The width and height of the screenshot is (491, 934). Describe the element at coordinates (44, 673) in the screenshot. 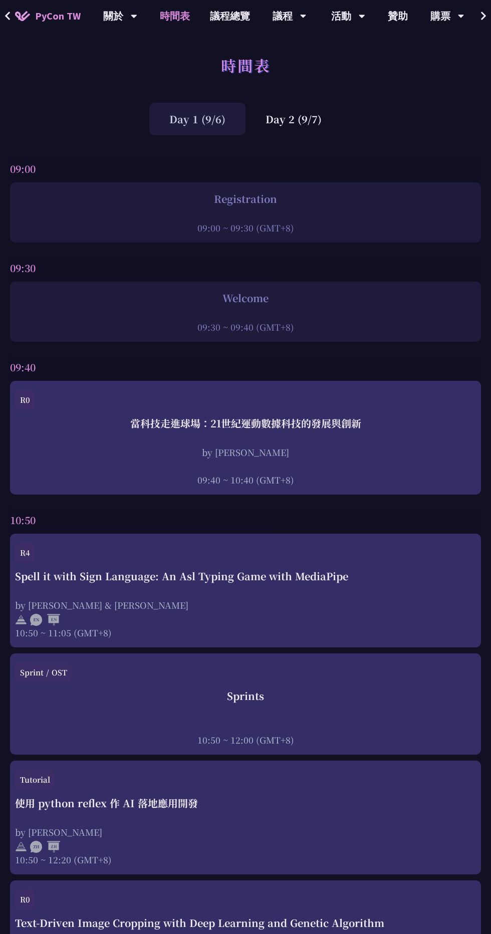

I see `div: Sprint / OST` at that location.